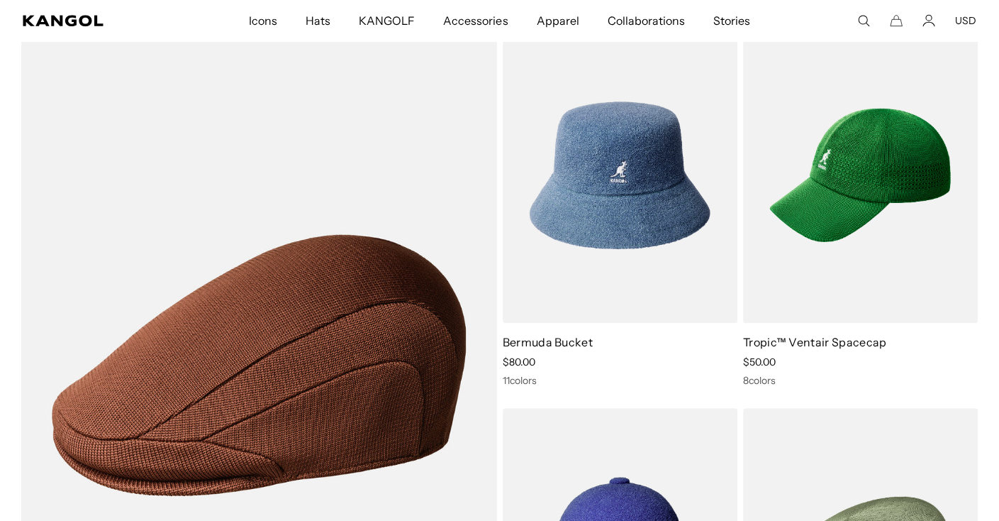 The width and height of the screenshot is (999, 521). What do you see at coordinates (93, 21) in the screenshot?
I see `a: Kangol` at bounding box center [93, 21].